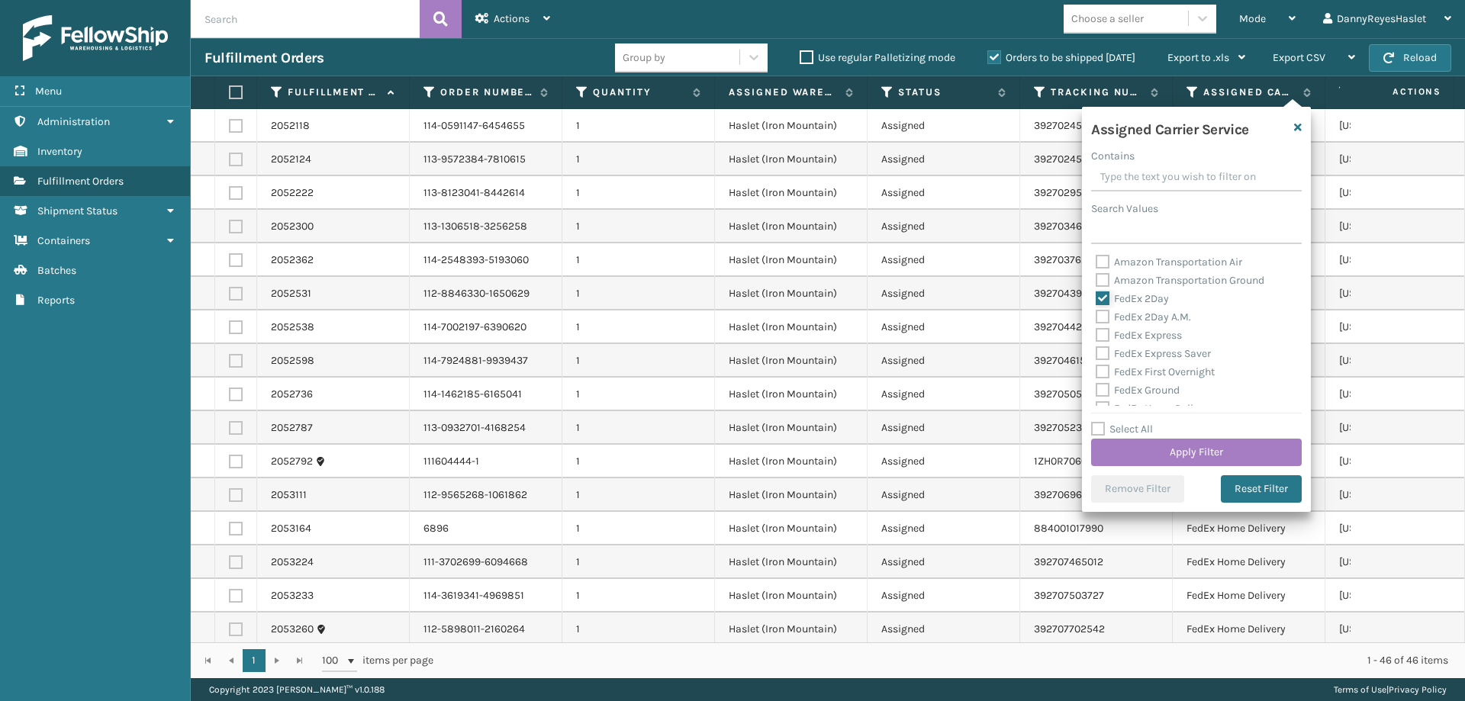 The height and width of the screenshot is (701, 1465). What do you see at coordinates (783, 92) in the screenshot?
I see `label: Assigned Warehouse` at bounding box center [783, 92].